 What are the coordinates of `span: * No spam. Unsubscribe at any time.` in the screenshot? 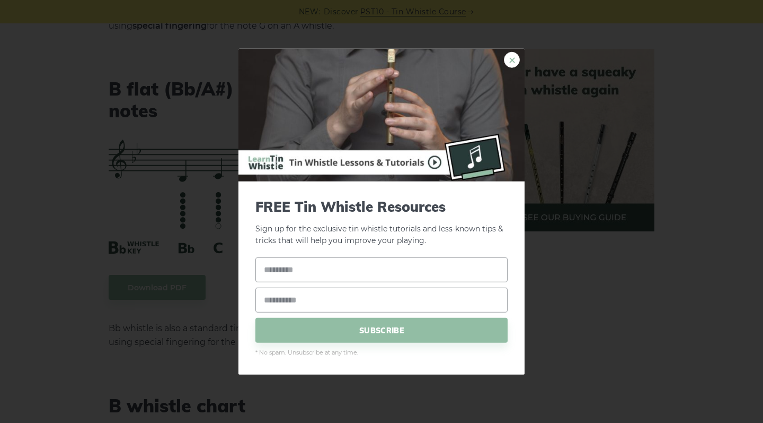 It's located at (382, 353).